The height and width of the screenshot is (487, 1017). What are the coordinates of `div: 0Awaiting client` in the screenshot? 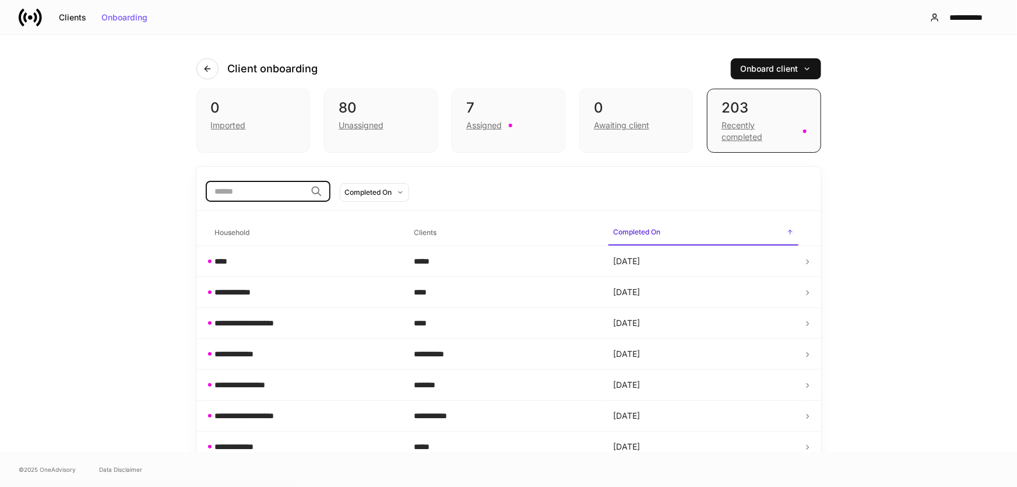 It's located at (636, 121).